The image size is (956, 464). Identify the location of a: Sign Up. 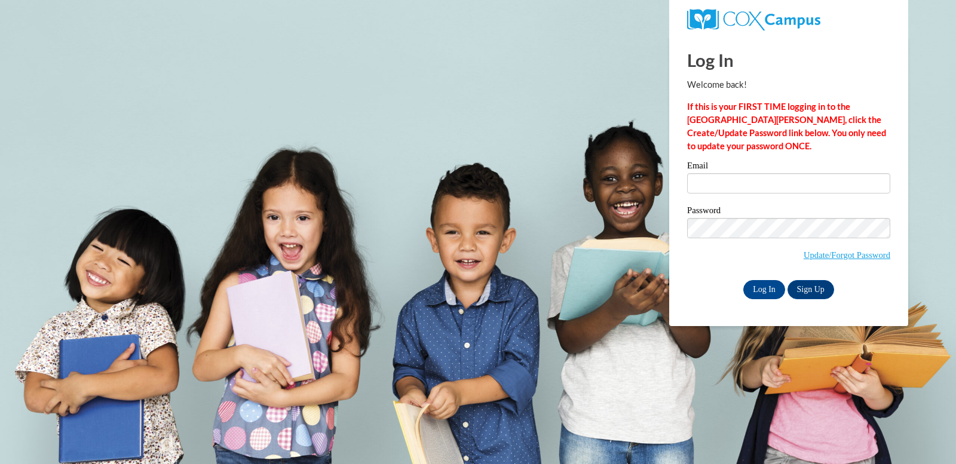
(811, 290).